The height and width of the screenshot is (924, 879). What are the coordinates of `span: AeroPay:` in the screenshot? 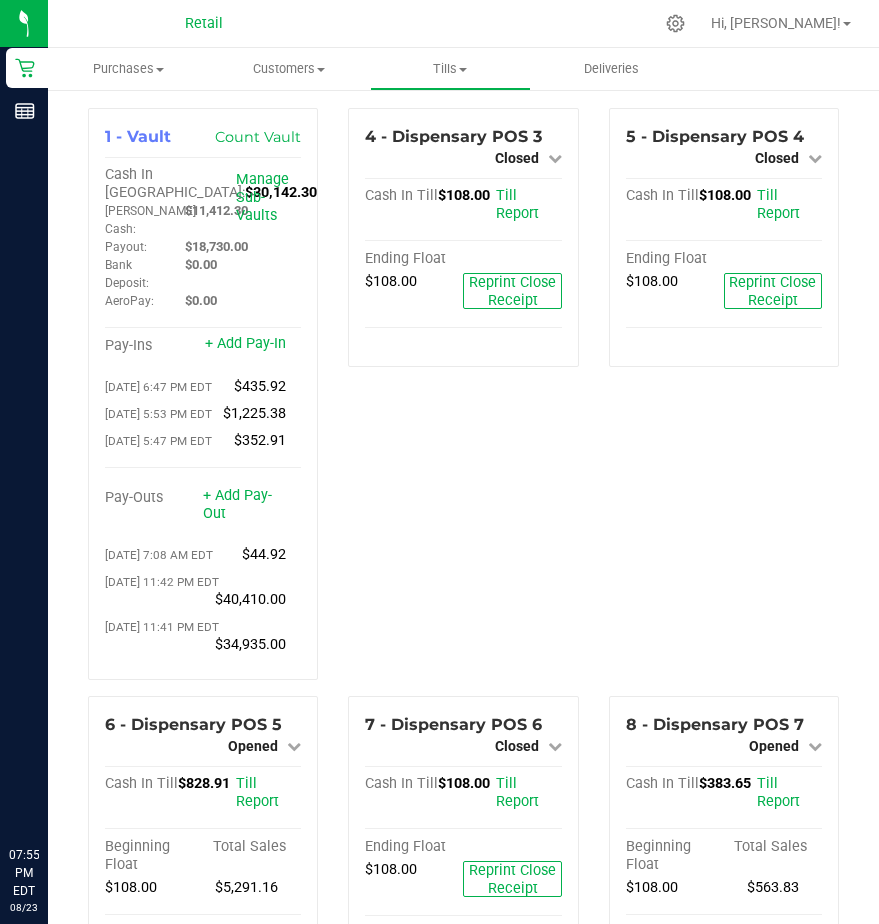 It's located at (129, 301).